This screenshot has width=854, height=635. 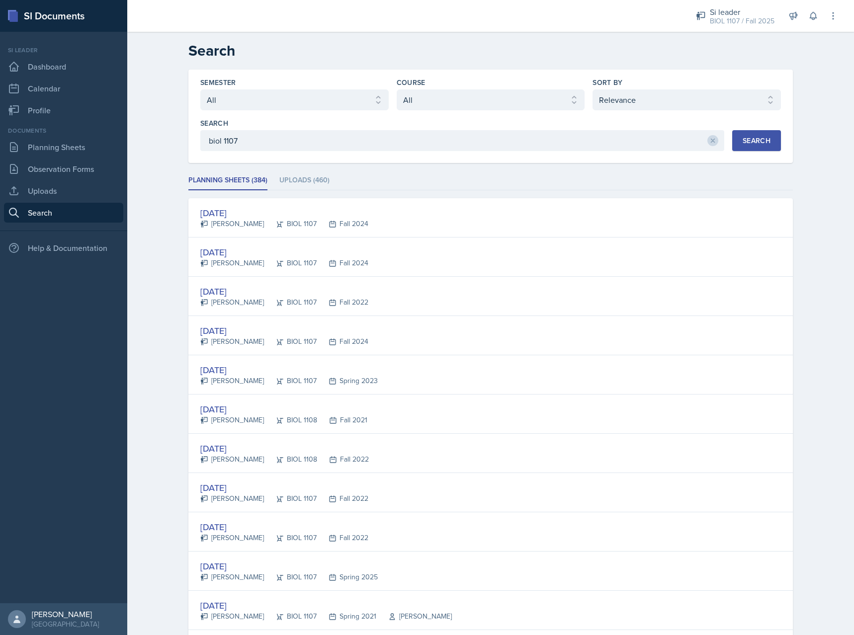 What do you see at coordinates (462, 141) in the screenshot?
I see `input: Enter search phrase` at bounding box center [462, 141].